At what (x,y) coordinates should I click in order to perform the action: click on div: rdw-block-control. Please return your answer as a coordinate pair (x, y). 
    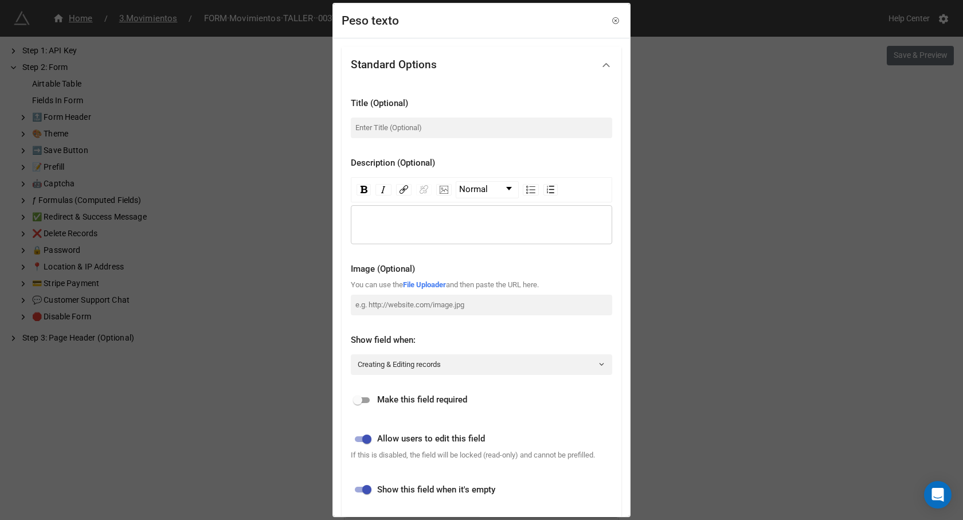
    Looking at the image, I should click on (487, 190).